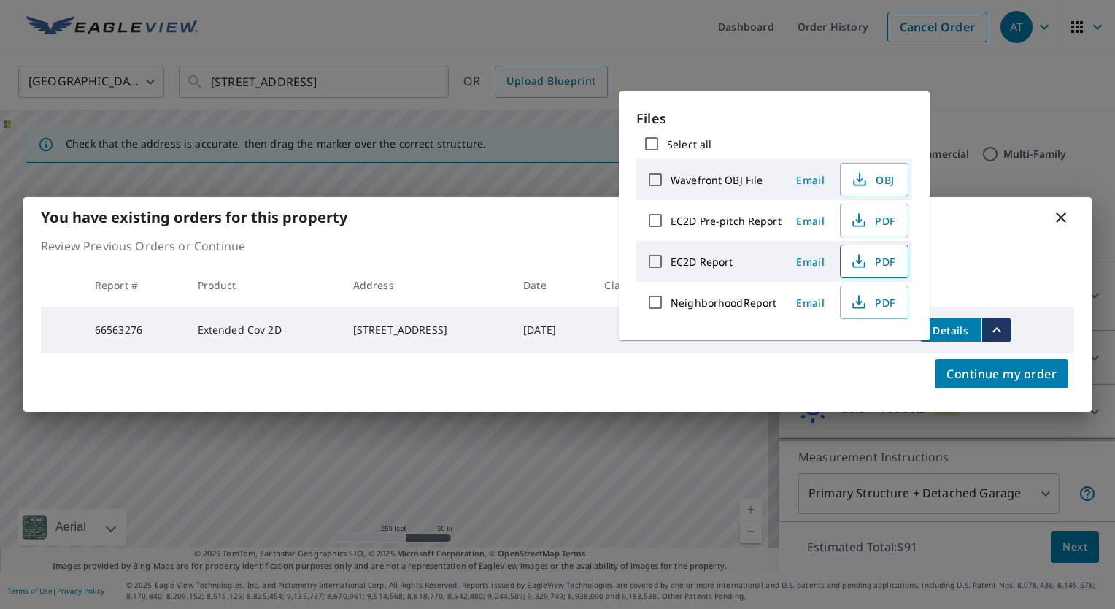  What do you see at coordinates (951, 330) in the screenshot?
I see `span: Details` at bounding box center [951, 330].